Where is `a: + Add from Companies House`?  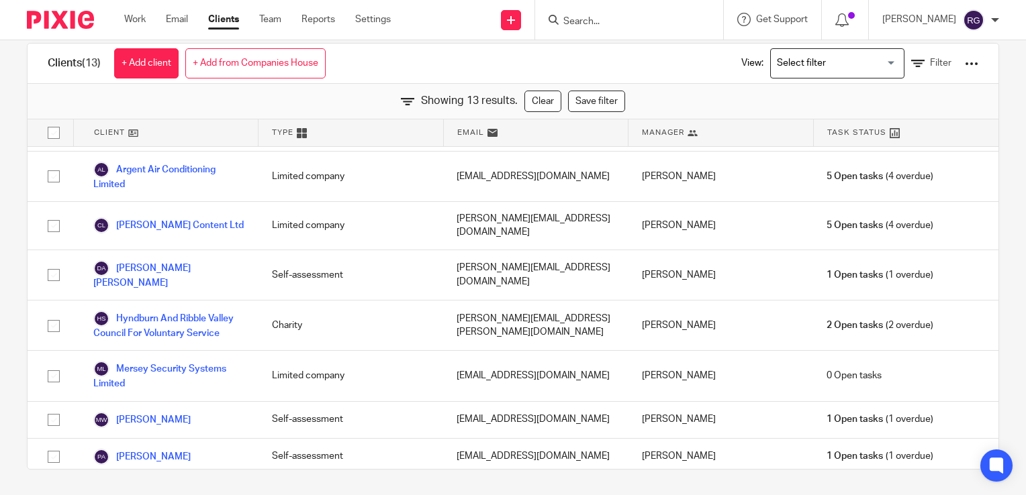
a: + Add from Companies House is located at coordinates (255, 63).